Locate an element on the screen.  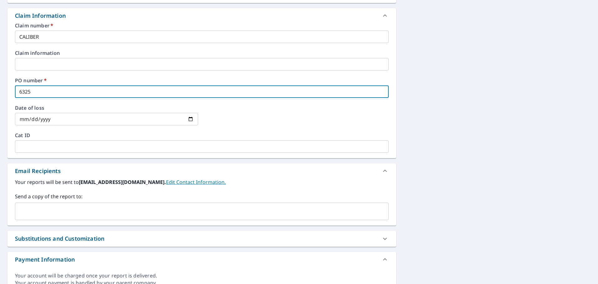
label: Your reports will be sent to is located at coordinates (202, 182).